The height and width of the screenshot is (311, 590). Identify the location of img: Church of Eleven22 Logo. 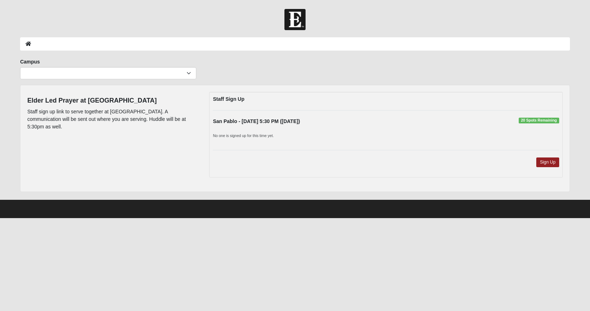
(295, 19).